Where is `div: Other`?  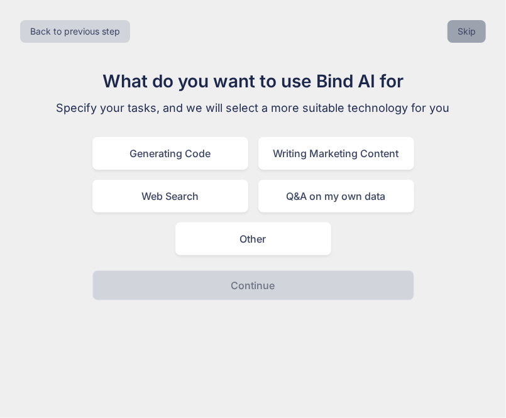
div: Other is located at coordinates (253, 239).